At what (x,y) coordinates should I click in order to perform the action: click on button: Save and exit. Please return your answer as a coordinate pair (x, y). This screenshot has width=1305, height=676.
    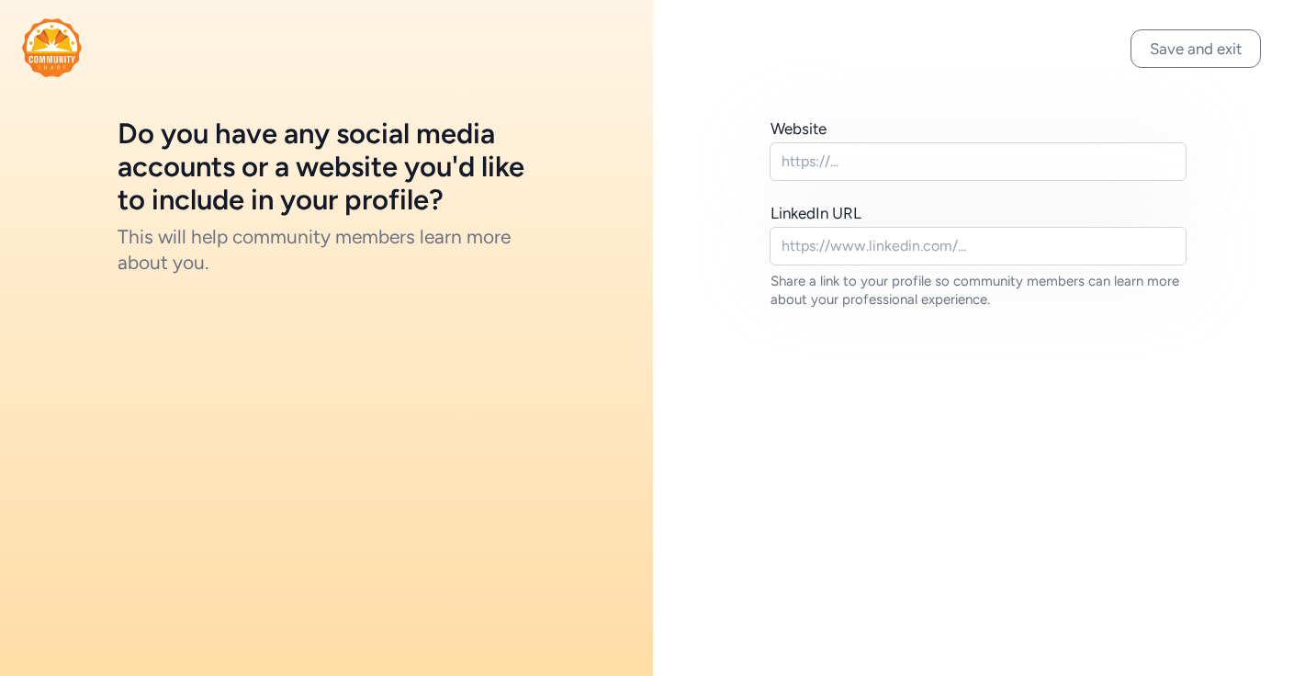
    Looking at the image, I should click on (1195, 49).